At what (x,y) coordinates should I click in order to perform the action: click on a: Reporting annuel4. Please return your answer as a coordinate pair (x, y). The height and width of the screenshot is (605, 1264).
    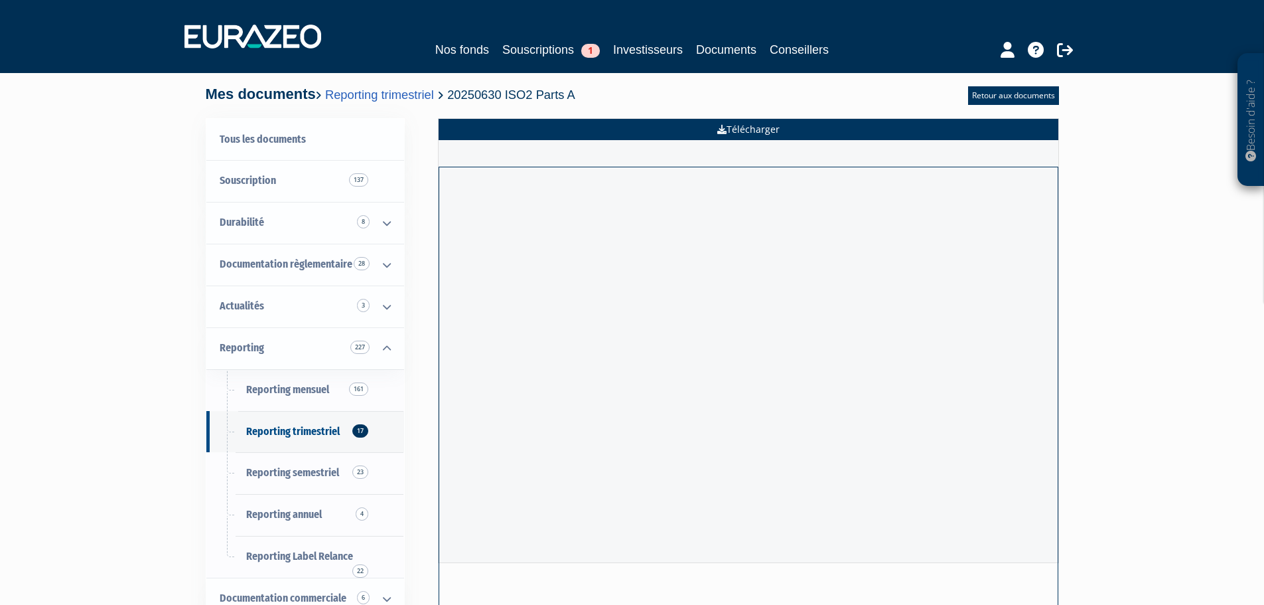
    Looking at the image, I should click on (305, 514).